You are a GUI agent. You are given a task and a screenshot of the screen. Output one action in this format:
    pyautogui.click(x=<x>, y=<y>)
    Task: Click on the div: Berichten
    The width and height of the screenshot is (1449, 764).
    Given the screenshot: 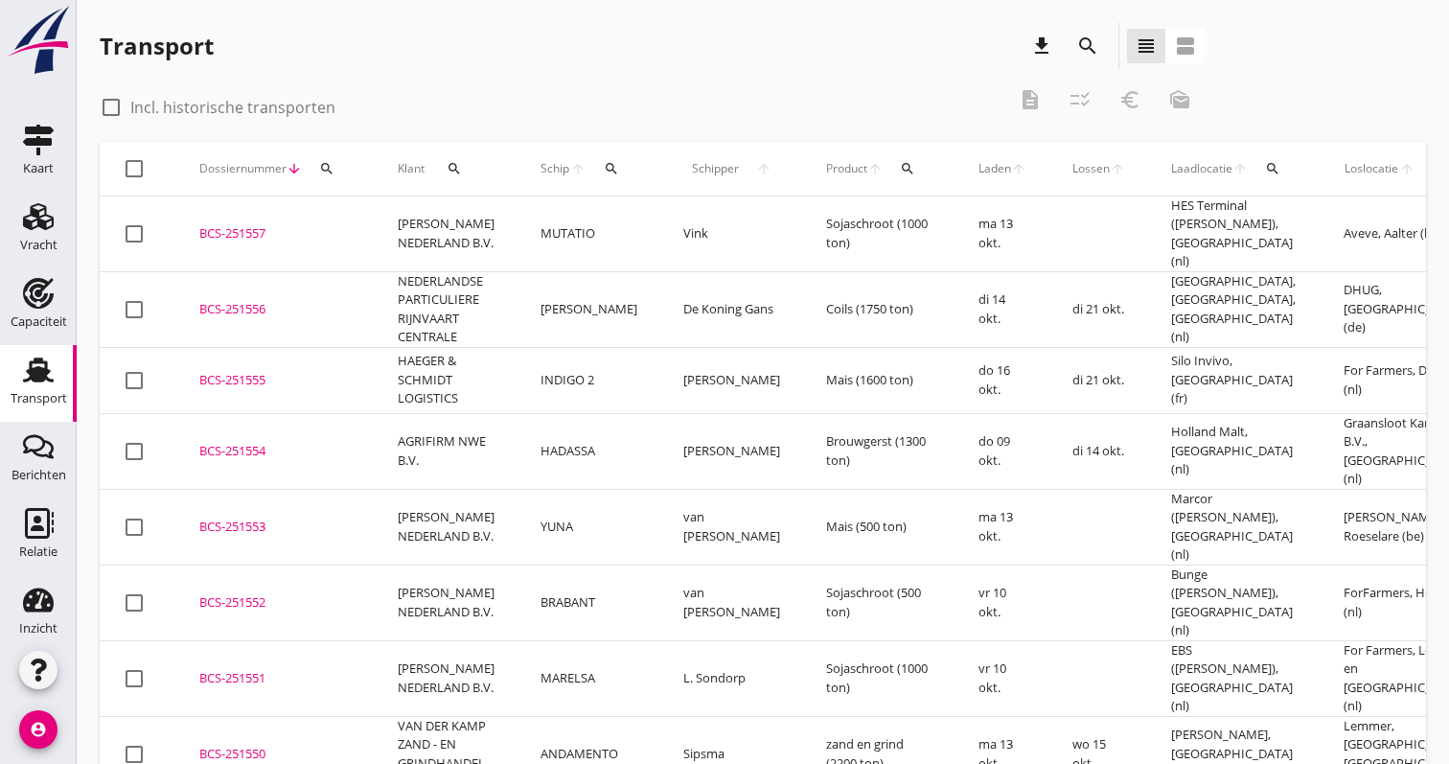 What is the action you would take?
    pyautogui.click(x=38, y=474)
    